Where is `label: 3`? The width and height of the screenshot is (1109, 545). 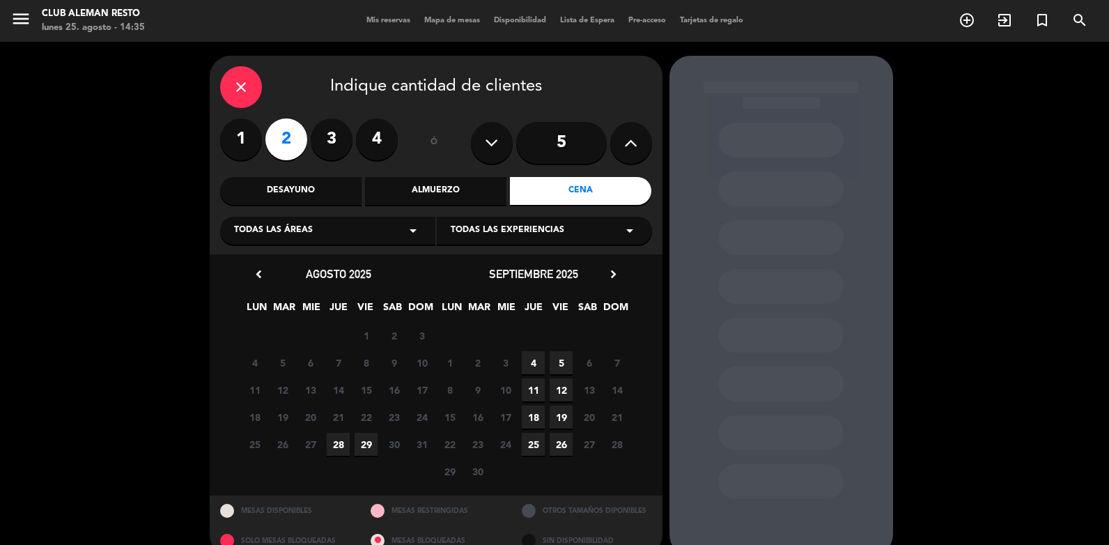
label: 3 is located at coordinates (331, 139).